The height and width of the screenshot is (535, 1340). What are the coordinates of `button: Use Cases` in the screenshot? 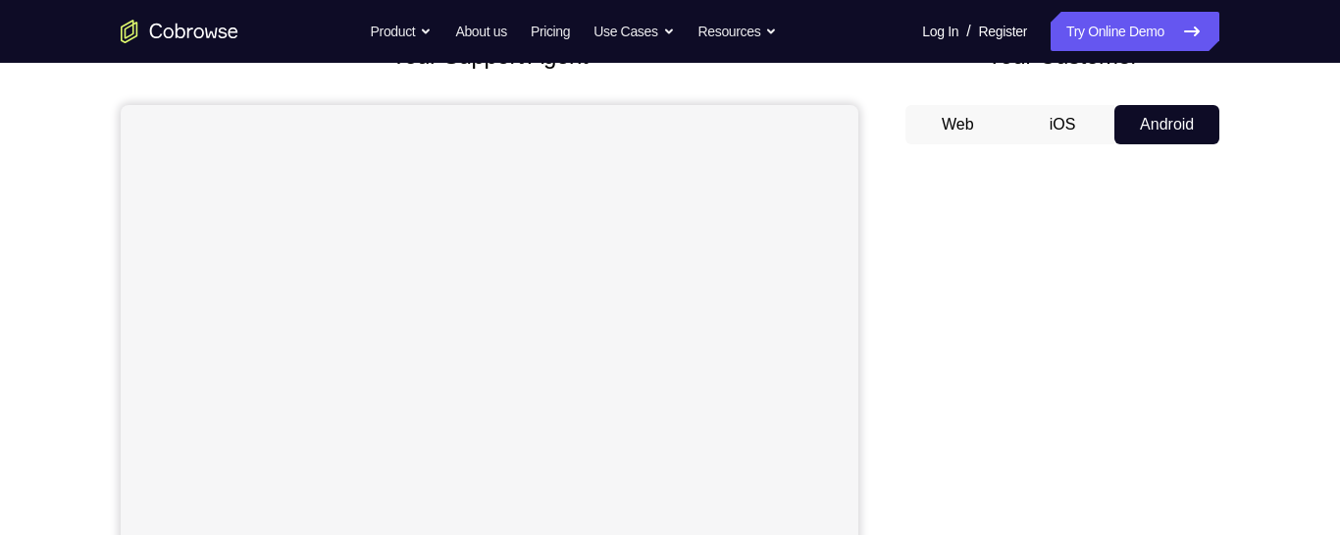 It's located at (634, 31).